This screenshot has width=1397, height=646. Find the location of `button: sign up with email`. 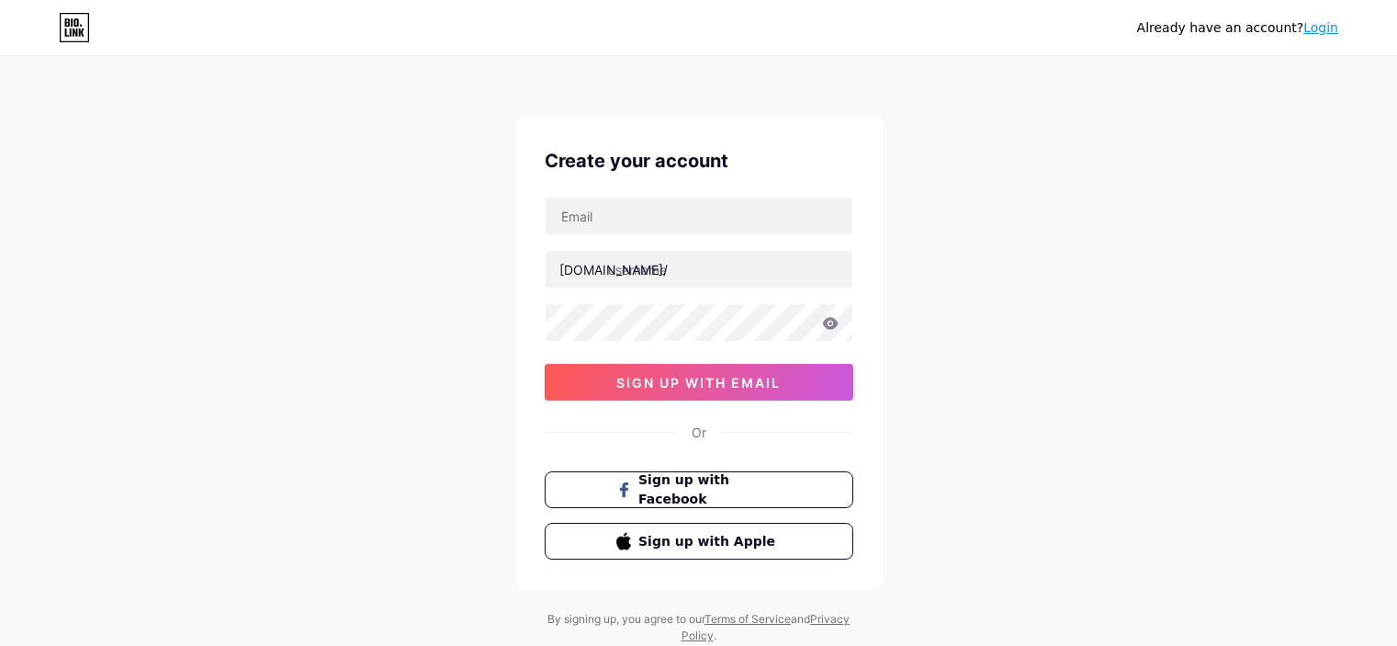

button: sign up with email is located at coordinates (699, 382).